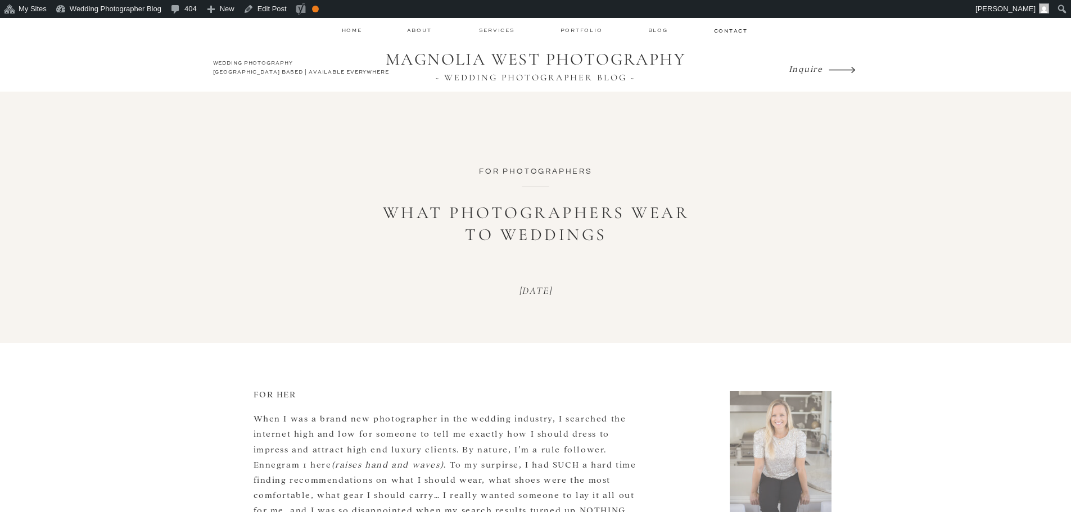  What do you see at coordinates (660, 30) in the screenshot?
I see `a: Blog` at bounding box center [660, 30].